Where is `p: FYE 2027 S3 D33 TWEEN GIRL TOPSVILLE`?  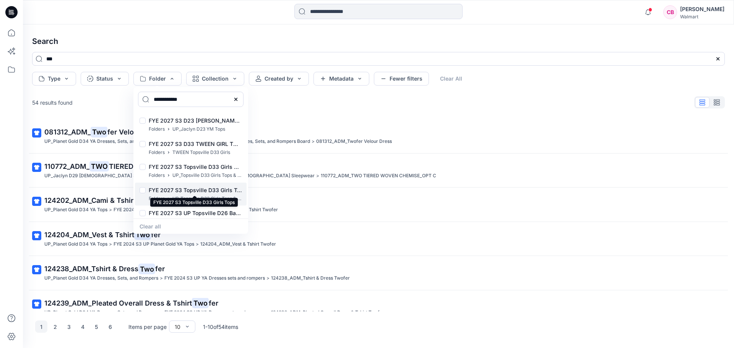
p: FYE 2027 S3 D33 TWEEN GIRL TOPSVILLE is located at coordinates (195, 144).